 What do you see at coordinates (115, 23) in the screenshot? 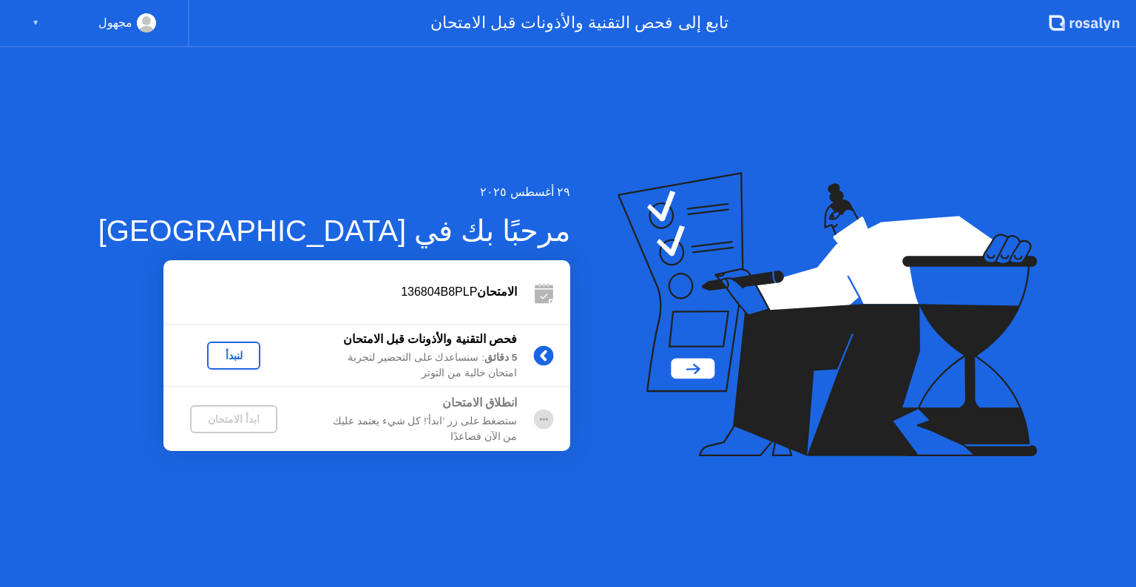
I see `div: مجهول` at bounding box center [115, 23].